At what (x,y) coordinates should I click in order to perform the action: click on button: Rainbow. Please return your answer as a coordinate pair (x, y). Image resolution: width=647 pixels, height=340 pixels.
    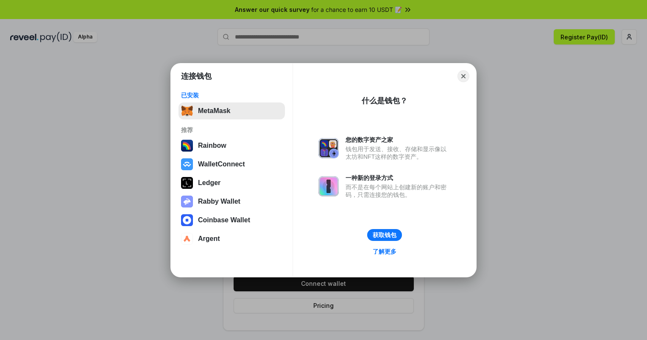
    Looking at the image, I should click on (231, 146).